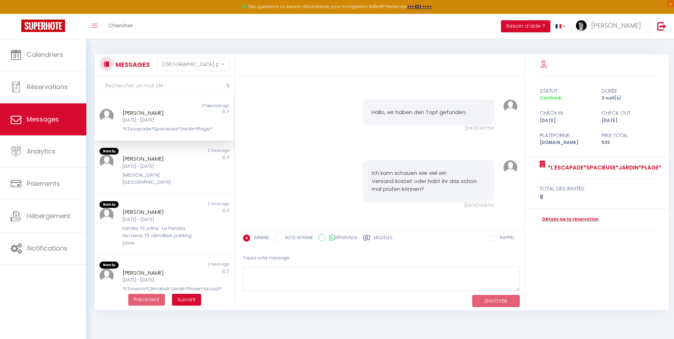 The width and height of the screenshot is (674, 339). I want to click on div: *L'Escapade*Spacieuse*Jardin*Plage*, so click(158, 129).